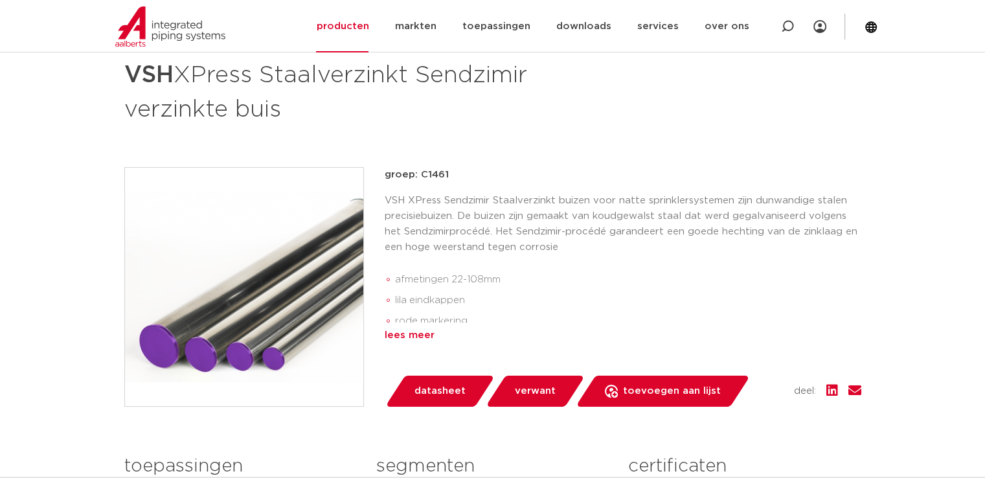  What do you see at coordinates (535, 391) in the screenshot?
I see `a: verwant` at bounding box center [535, 391].